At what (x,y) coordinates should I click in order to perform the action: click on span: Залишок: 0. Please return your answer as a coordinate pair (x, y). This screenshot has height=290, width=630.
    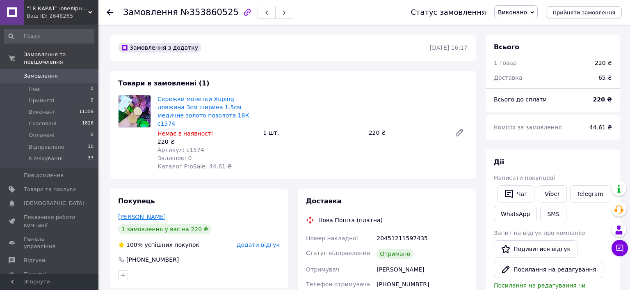
    Looking at the image, I should click on (175, 158).